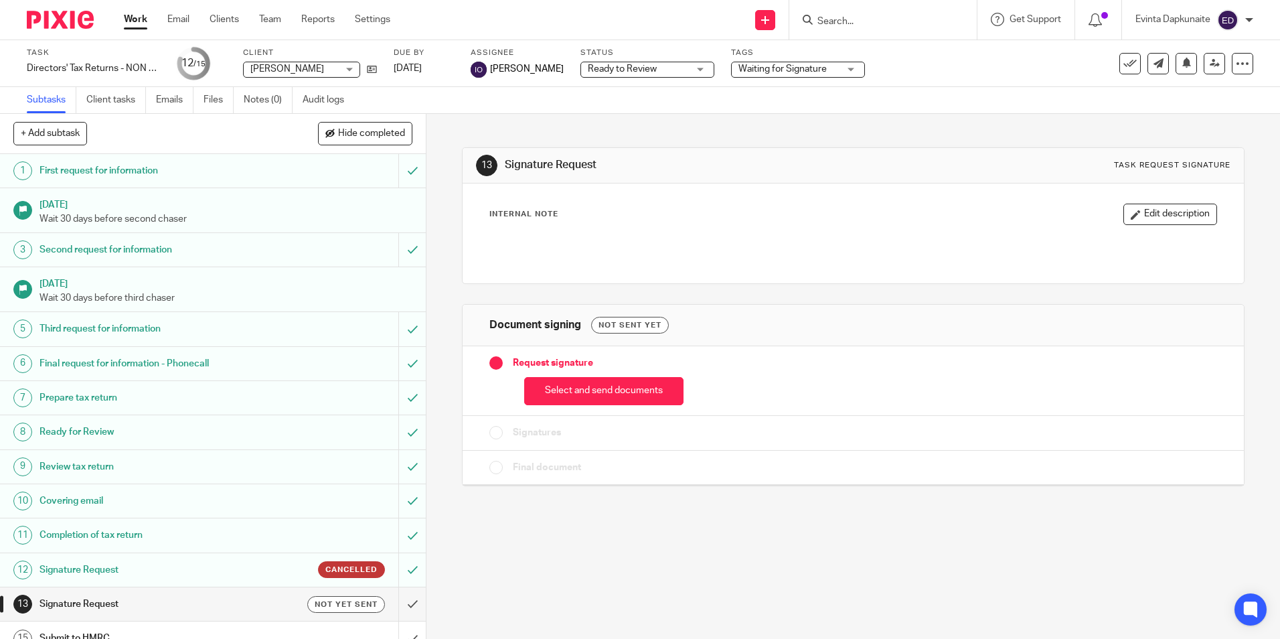 Image resolution: width=1280 pixels, height=639 pixels. What do you see at coordinates (94, 68) in the screenshot?
I see `div: Directors&#39; Tax Returns - NON BOOKKEEPING CLIENTS` at bounding box center [94, 68].